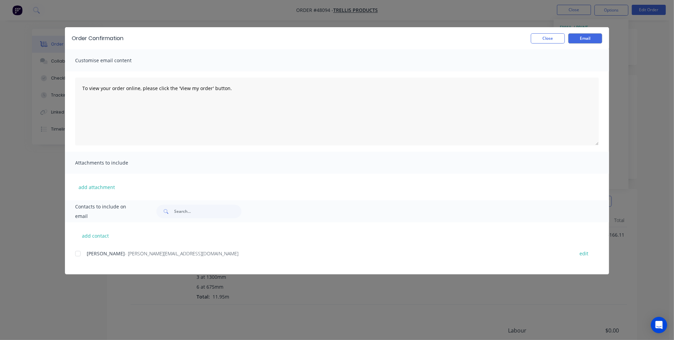 Image resolution: width=674 pixels, height=340 pixels. Describe the element at coordinates (96, 236) in the screenshot. I see `button: add contact` at that location.